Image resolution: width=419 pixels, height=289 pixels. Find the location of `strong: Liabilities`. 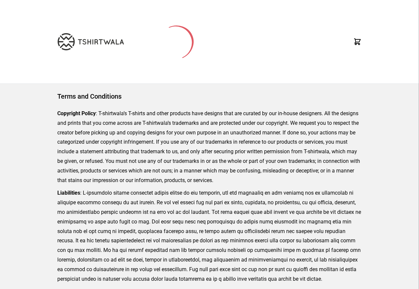

strong: Liabilities is located at coordinates (69, 193).